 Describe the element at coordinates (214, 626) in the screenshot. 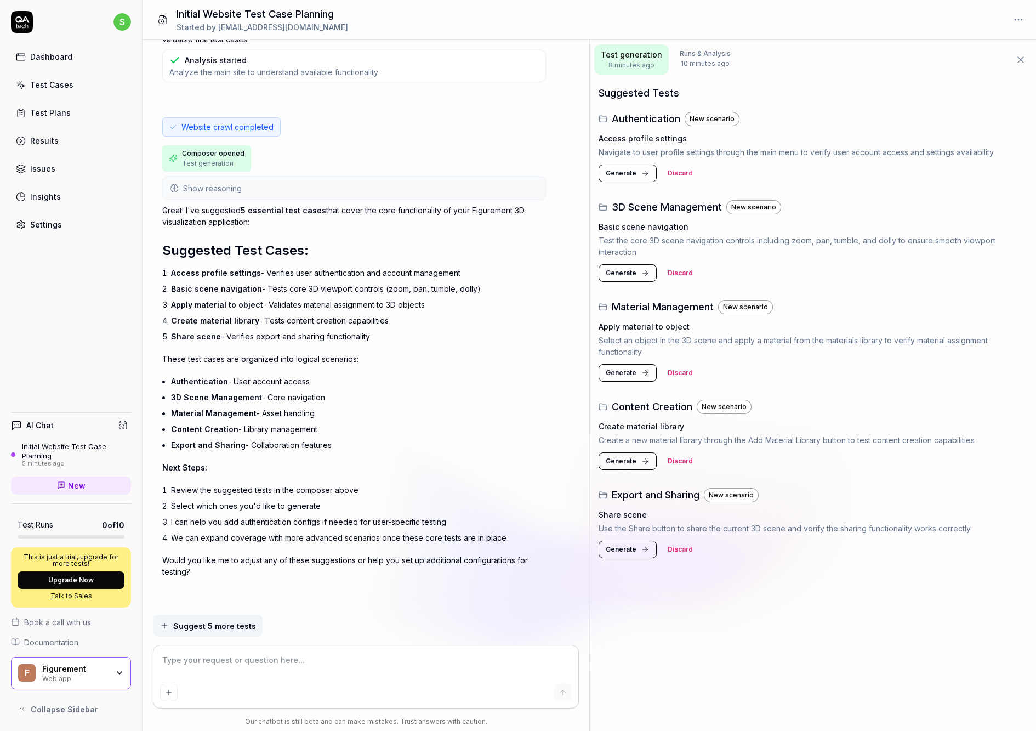

I see `span: Suggest 5 more tests` at that location.